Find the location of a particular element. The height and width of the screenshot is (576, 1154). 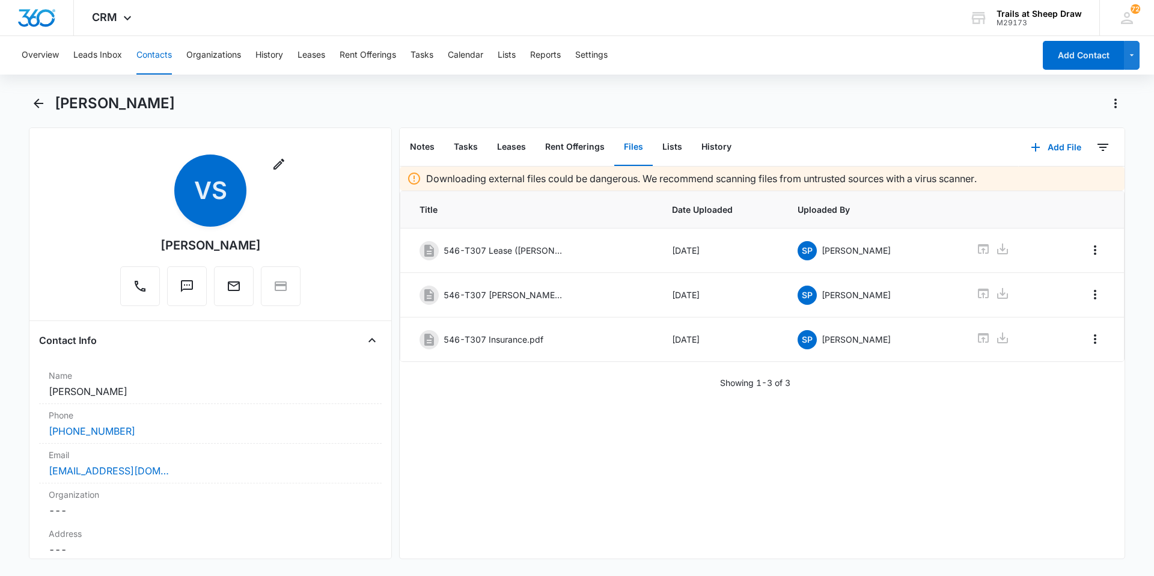

p: Downloading external files could be dangerous. We recommend scanning files from untrusted sources... is located at coordinates (702, 179).